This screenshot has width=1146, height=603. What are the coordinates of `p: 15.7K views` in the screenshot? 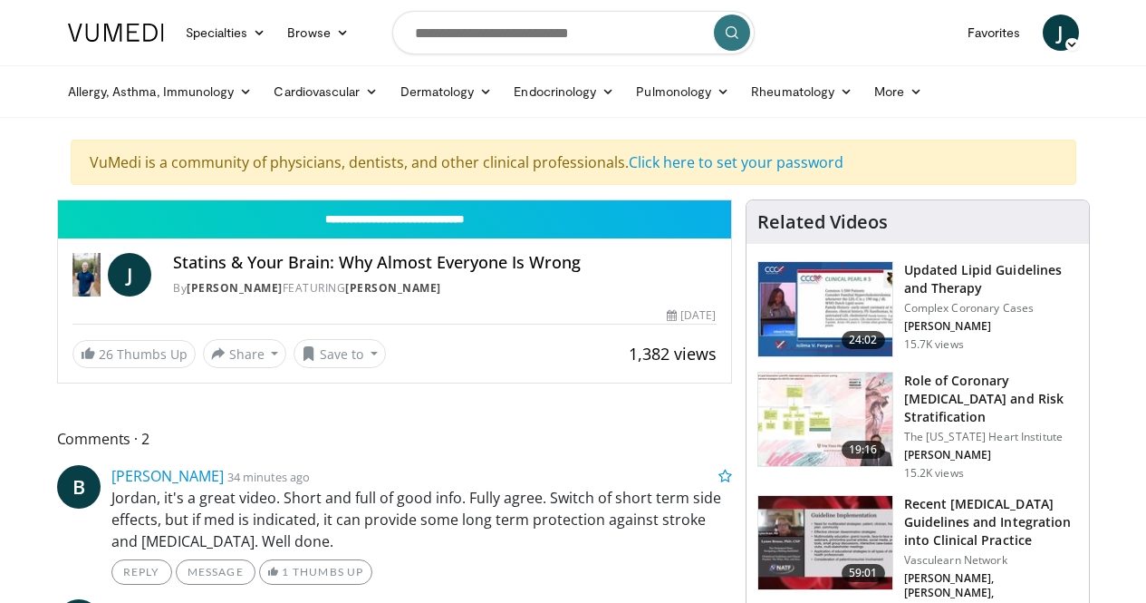 It's located at (934, 344).